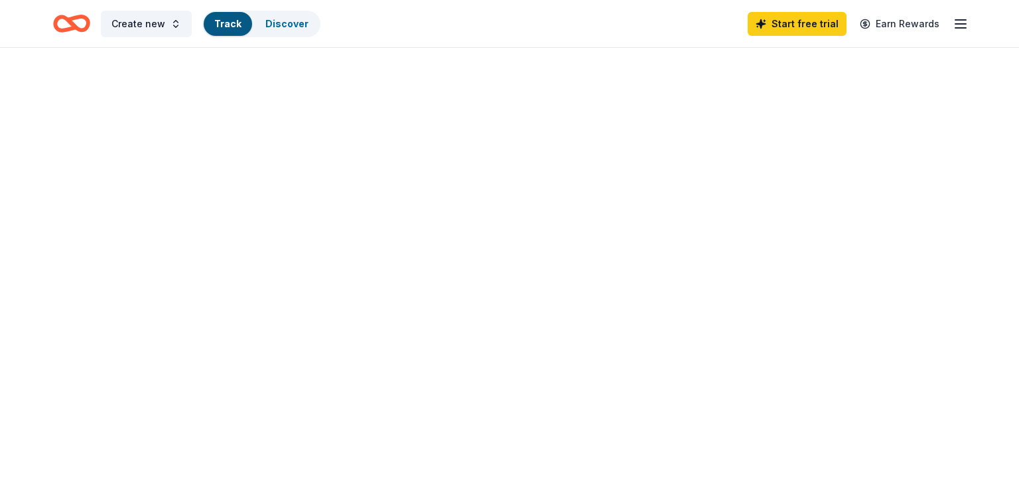 The height and width of the screenshot is (485, 1019). I want to click on span: Create new, so click(138, 24).